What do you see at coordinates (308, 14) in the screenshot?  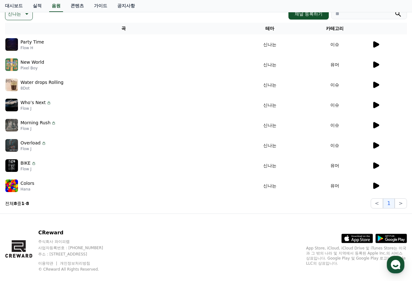 I see `a: 채널 등록하기` at bounding box center [308, 14].